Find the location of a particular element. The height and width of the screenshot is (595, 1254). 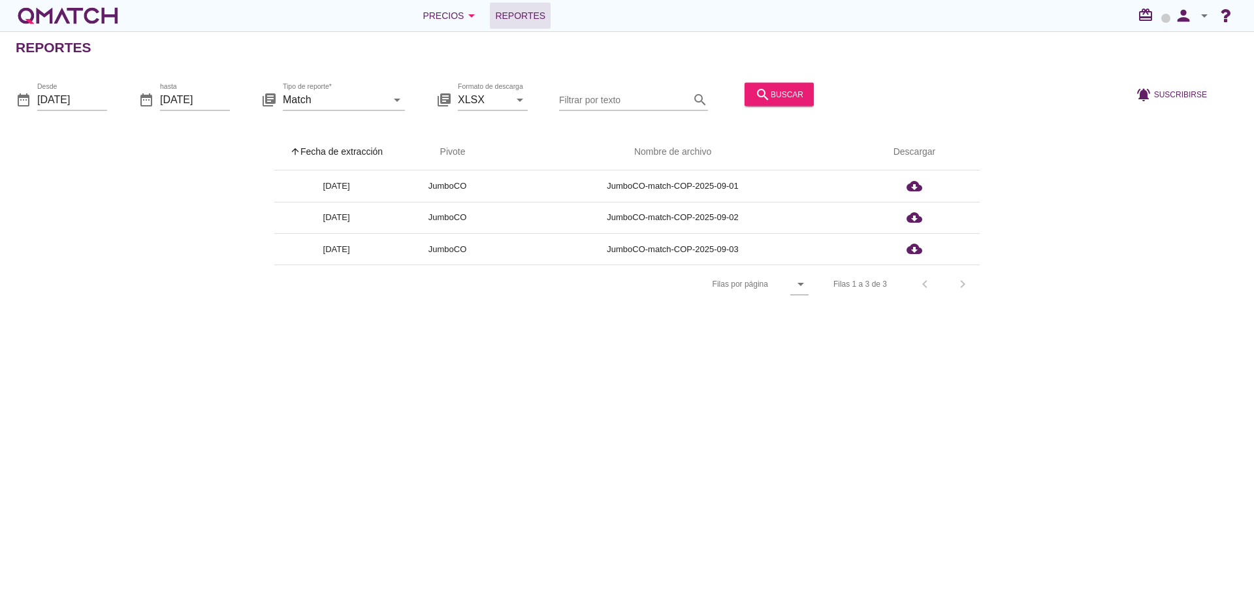

i: person is located at coordinates (1184, 16).